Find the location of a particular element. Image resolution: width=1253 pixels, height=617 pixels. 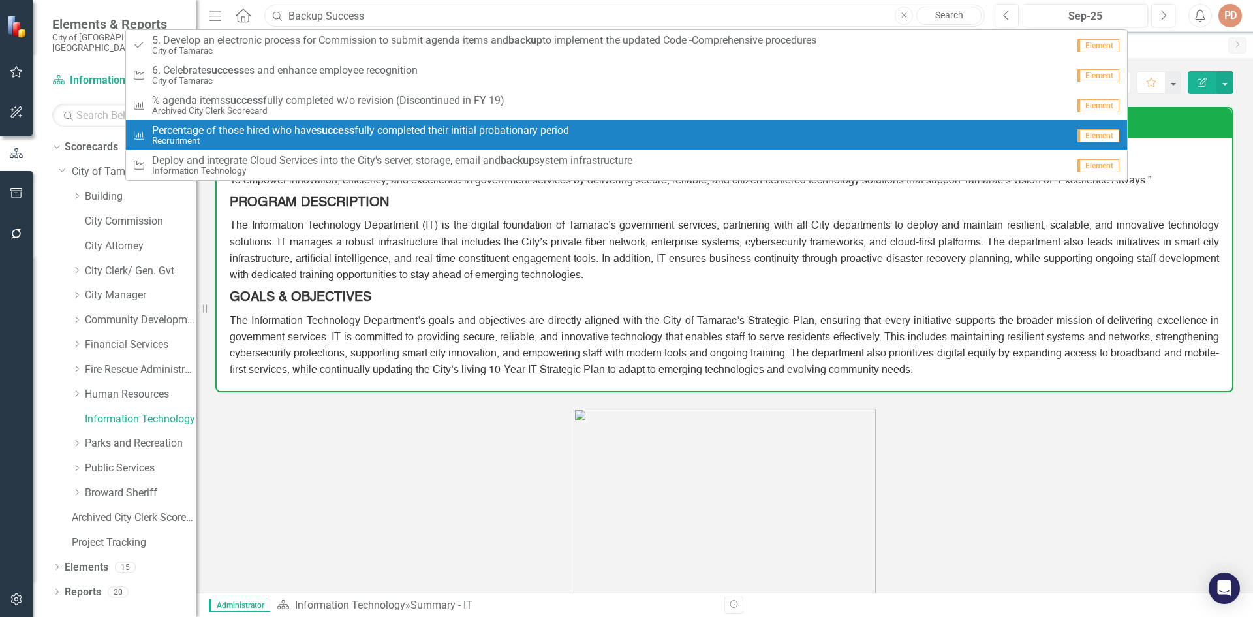

a: City Attorney is located at coordinates (140, 246).